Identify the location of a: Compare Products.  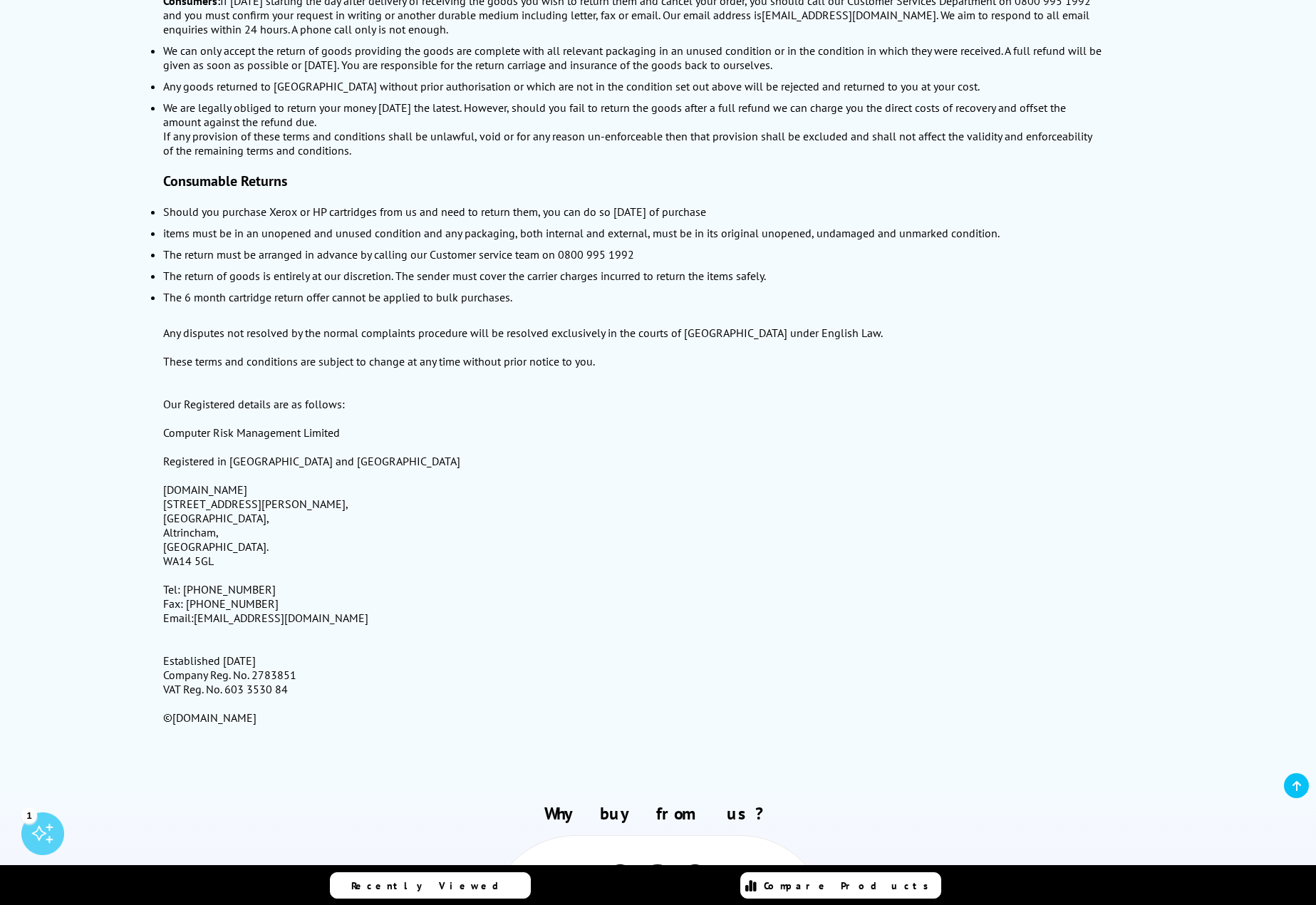
(841, 884).